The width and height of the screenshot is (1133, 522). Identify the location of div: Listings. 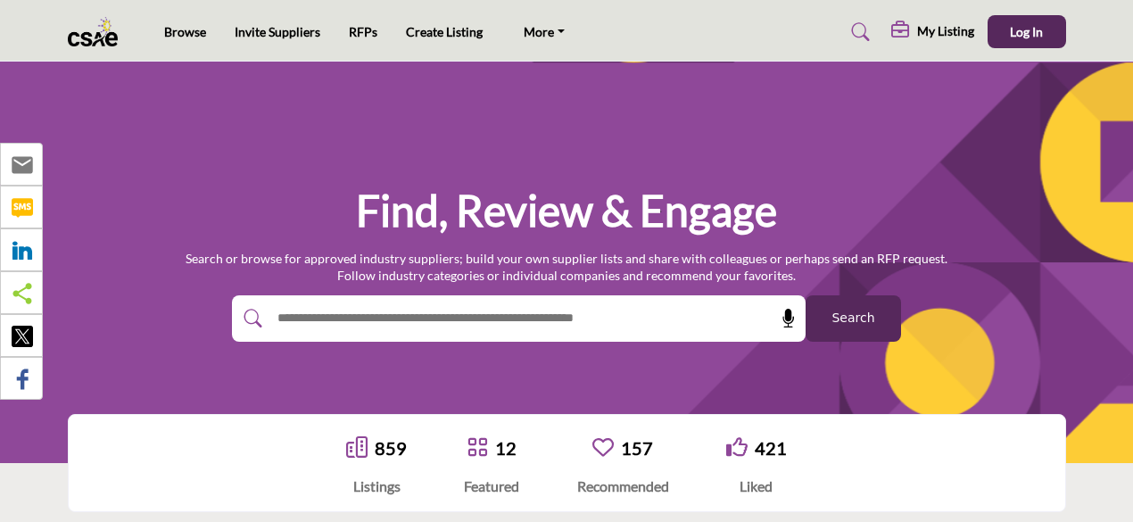
(376, 486).